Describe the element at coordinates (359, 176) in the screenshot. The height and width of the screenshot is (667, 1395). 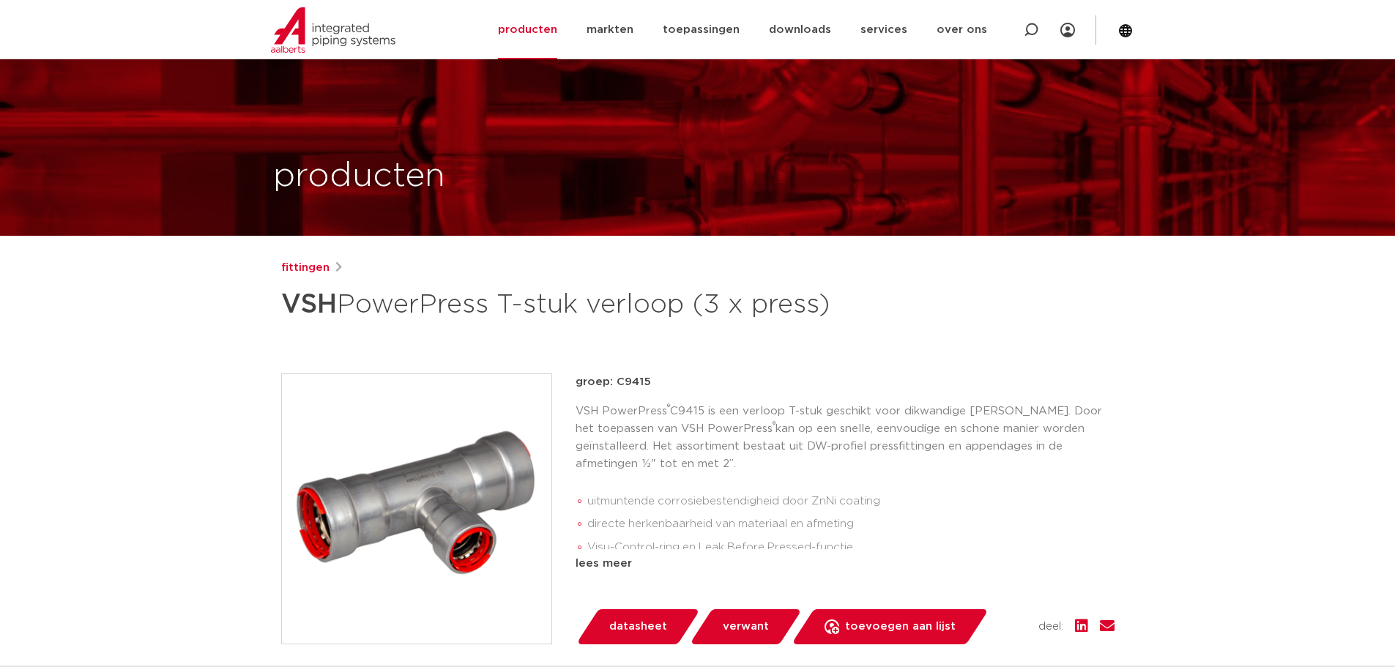
I see `h1: producten` at that location.